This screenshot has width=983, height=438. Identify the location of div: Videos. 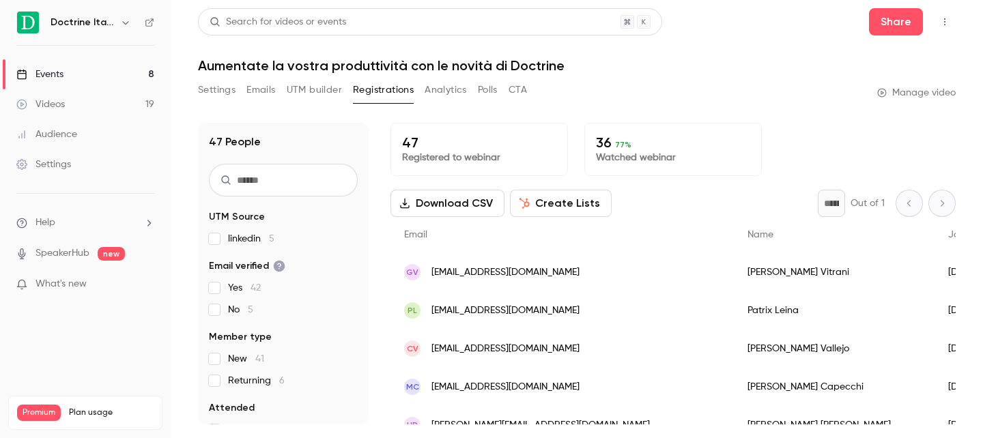
(40, 104).